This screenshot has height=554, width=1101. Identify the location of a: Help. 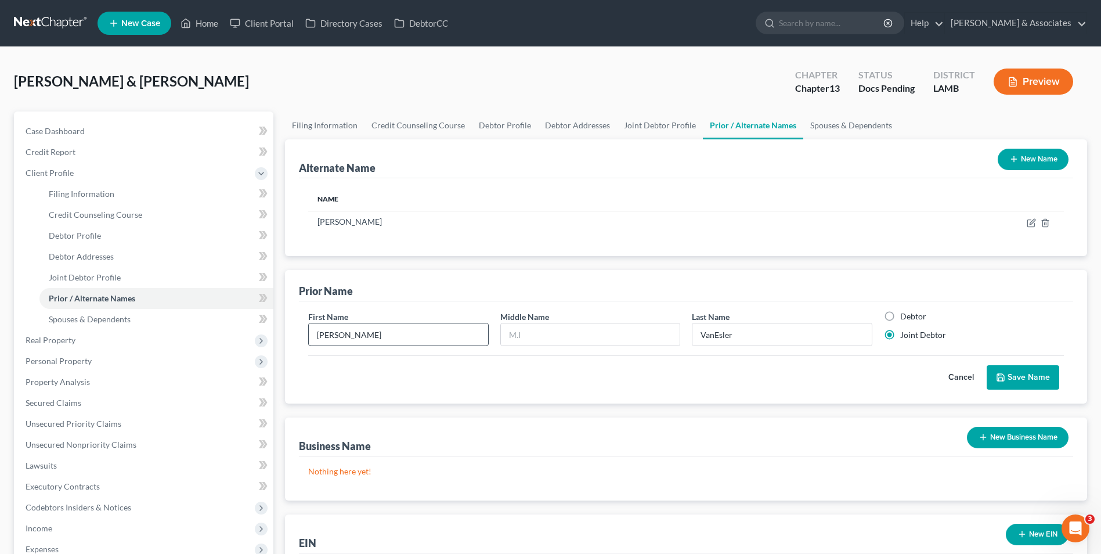
(924, 23).